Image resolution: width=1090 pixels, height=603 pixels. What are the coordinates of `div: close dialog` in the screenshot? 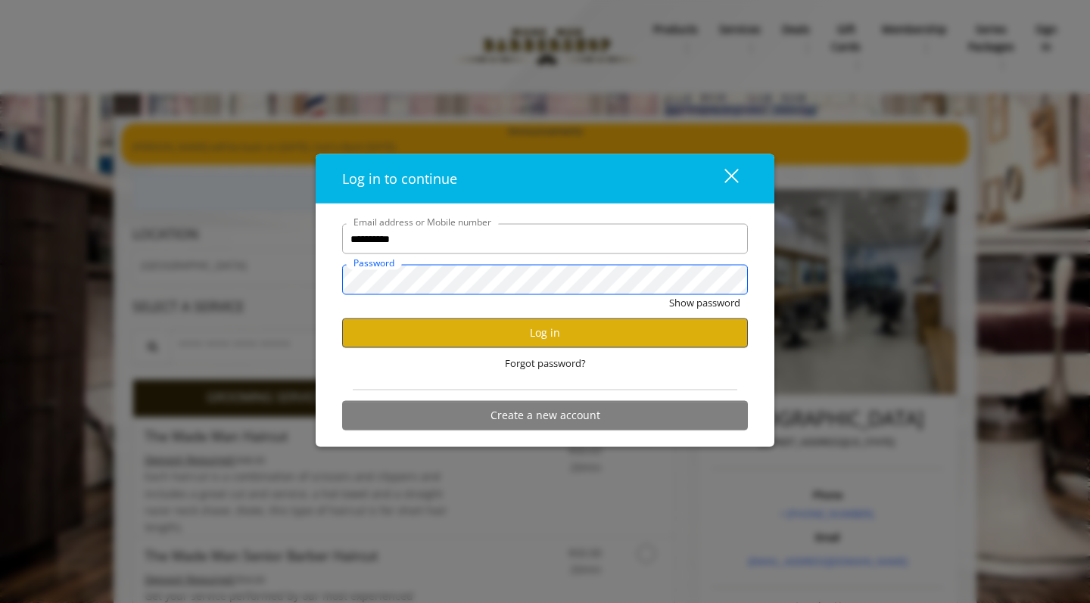 It's located at (722, 179).